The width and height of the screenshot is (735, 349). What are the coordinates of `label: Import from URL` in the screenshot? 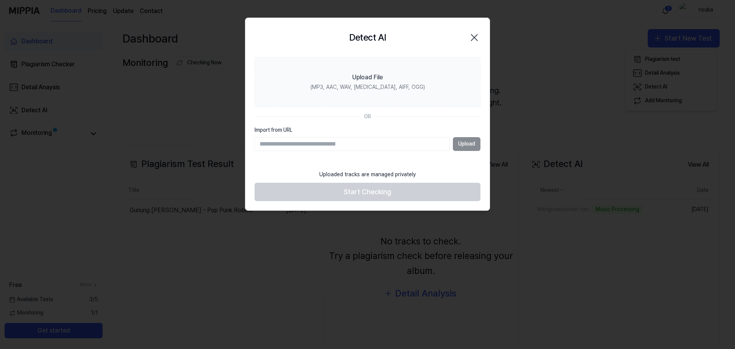 It's located at (368, 130).